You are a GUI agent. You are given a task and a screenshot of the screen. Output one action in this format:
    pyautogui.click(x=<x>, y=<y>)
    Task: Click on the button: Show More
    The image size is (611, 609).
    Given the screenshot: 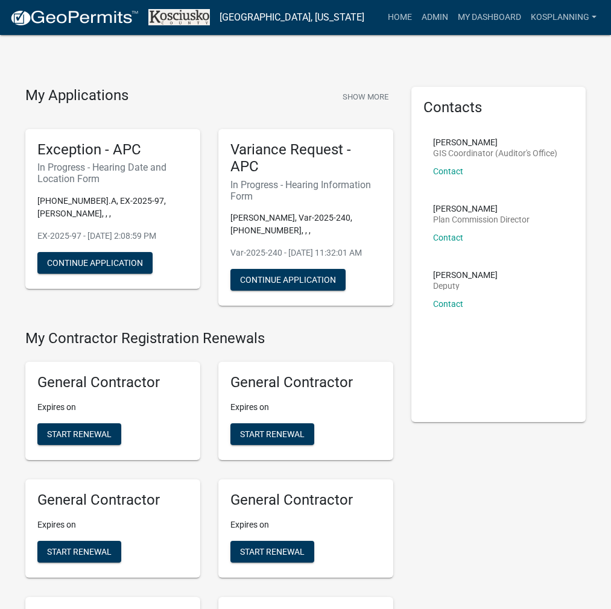 What is the action you would take?
    pyautogui.click(x=365, y=96)
    